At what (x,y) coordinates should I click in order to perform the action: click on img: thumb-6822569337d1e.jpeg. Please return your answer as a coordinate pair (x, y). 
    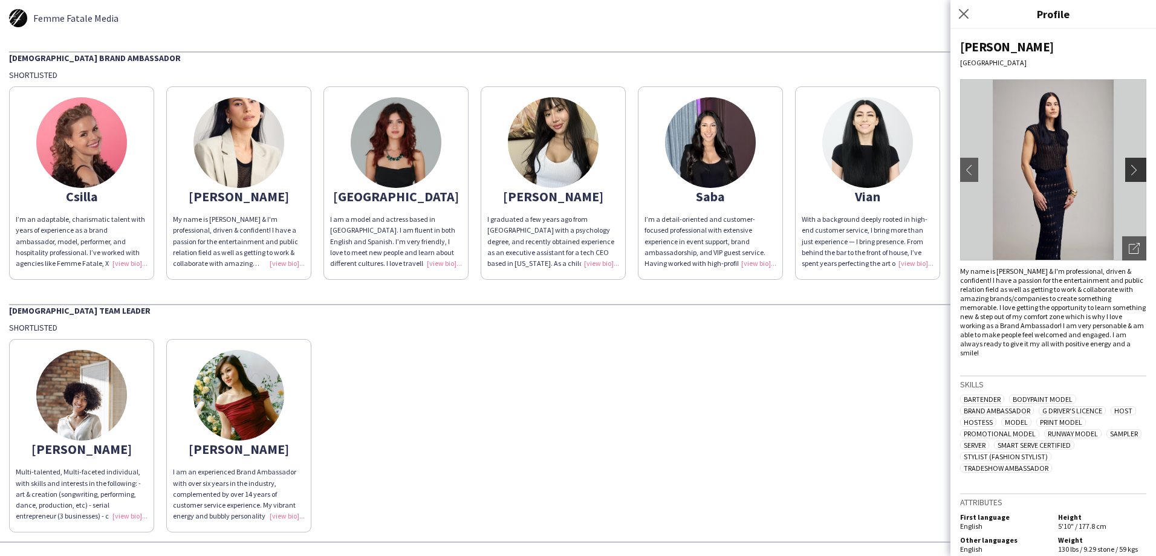
    Looking at the image, I should click on (239, 396).